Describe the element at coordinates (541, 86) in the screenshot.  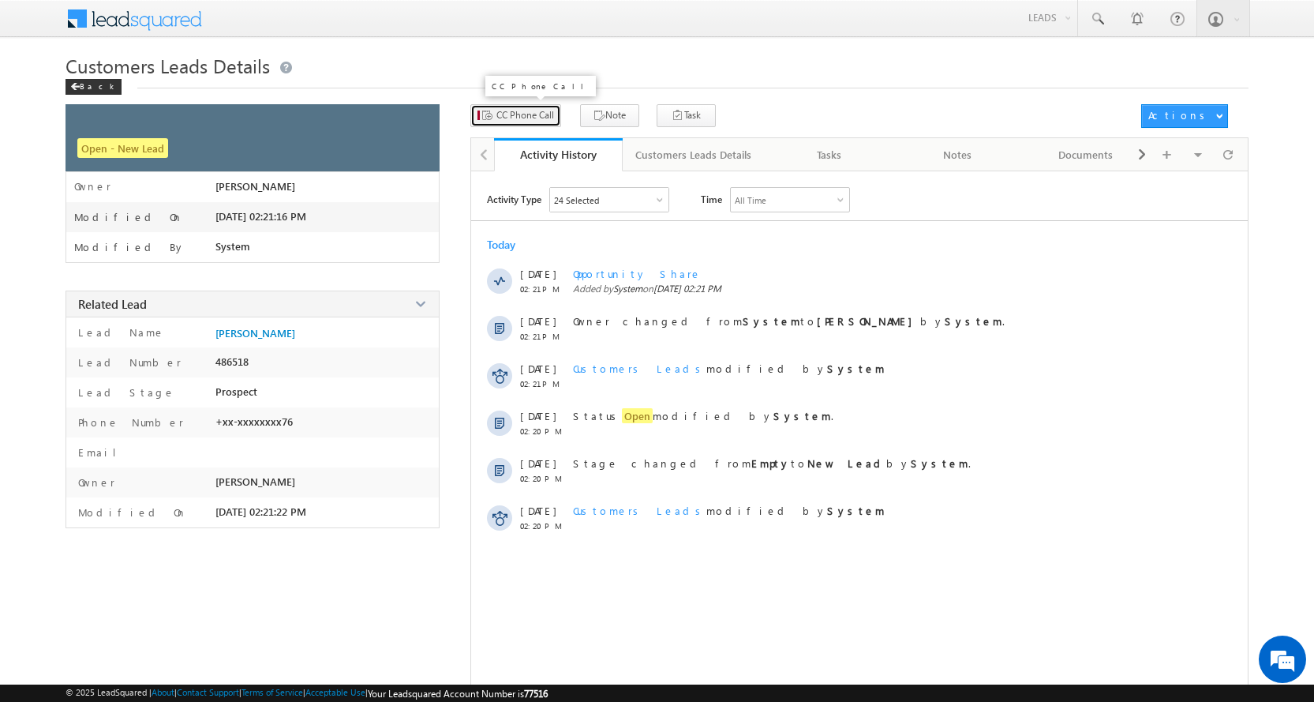
I see `p: CC Phone Call` at that location.